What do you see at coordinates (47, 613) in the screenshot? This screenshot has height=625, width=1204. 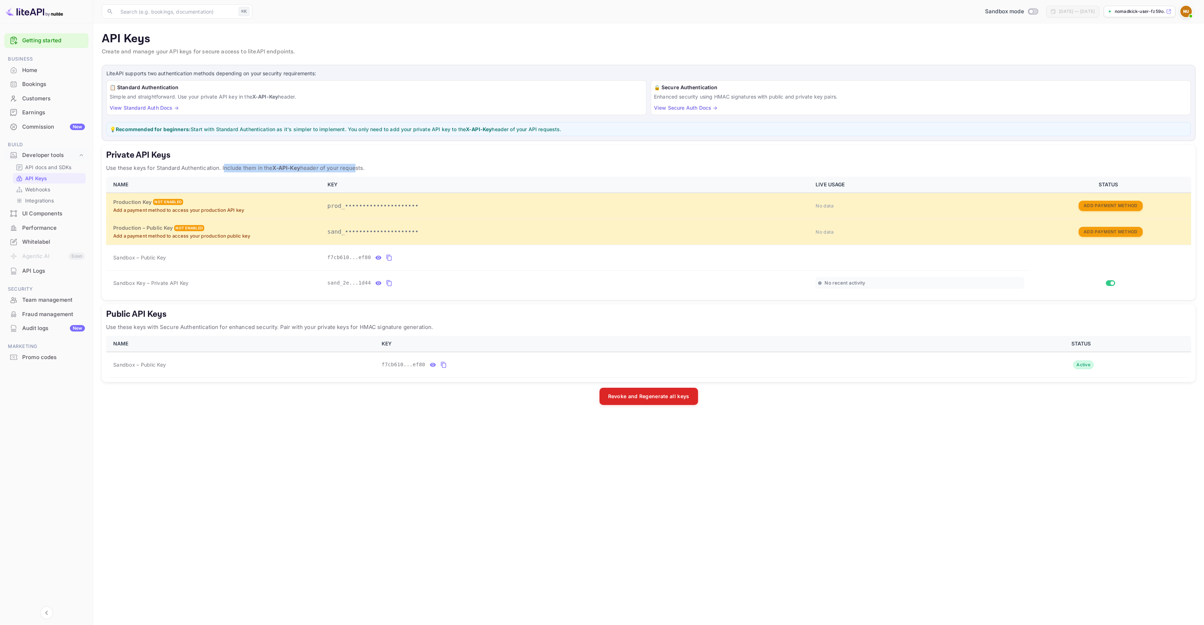 I see `button: Collapse navigation` at bounding box center [47, 613].